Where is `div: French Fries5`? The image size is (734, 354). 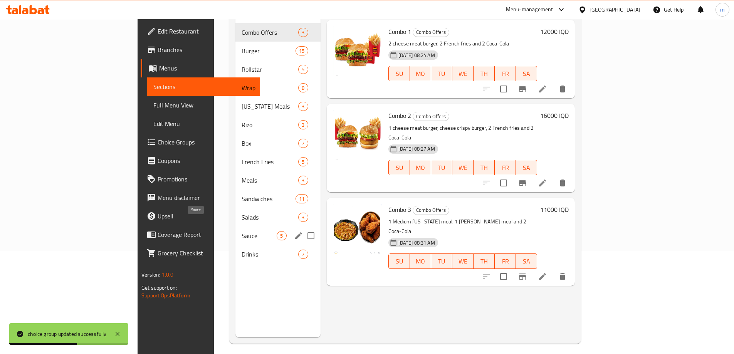
div: French Fries5 is located at coordinates (278, 162).